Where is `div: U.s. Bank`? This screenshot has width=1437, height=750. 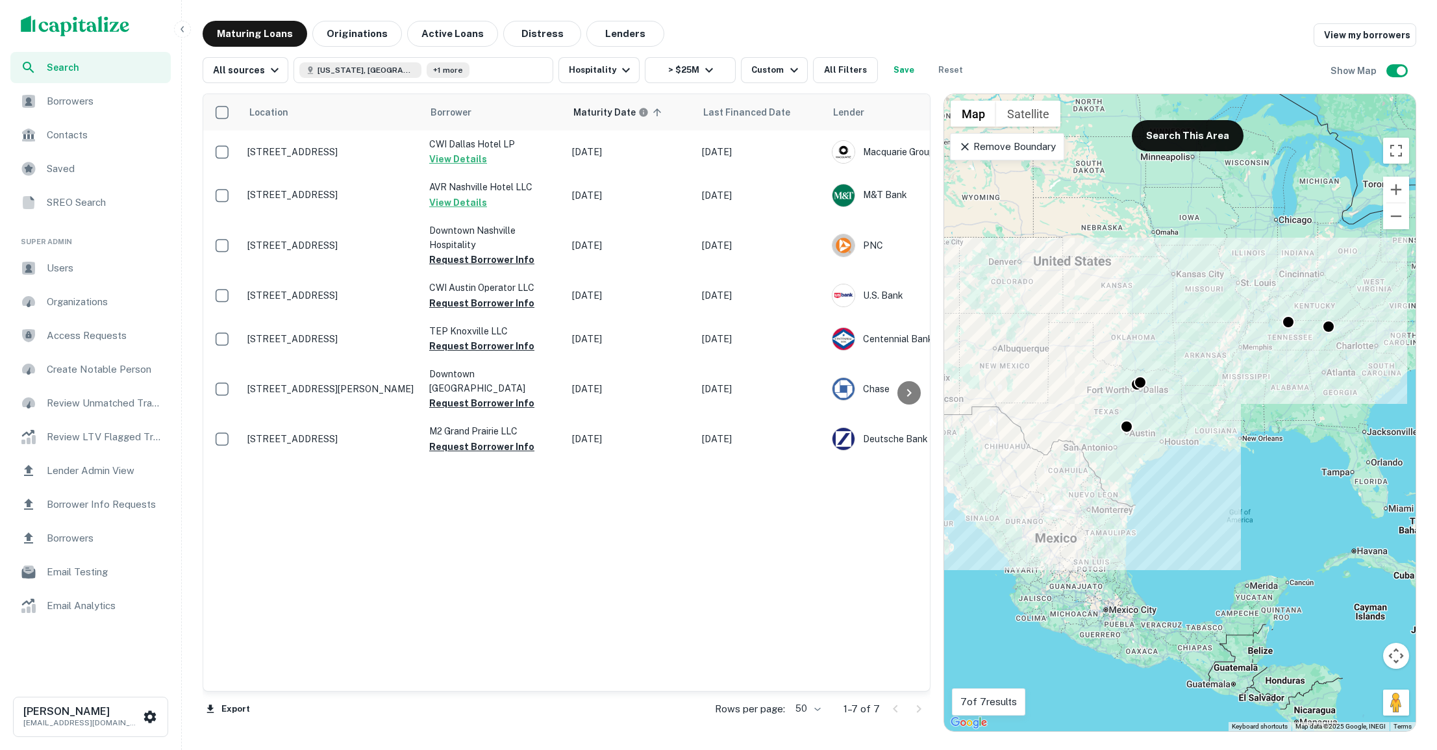 div: U.s. Bank is located at coordinates (929, 295).